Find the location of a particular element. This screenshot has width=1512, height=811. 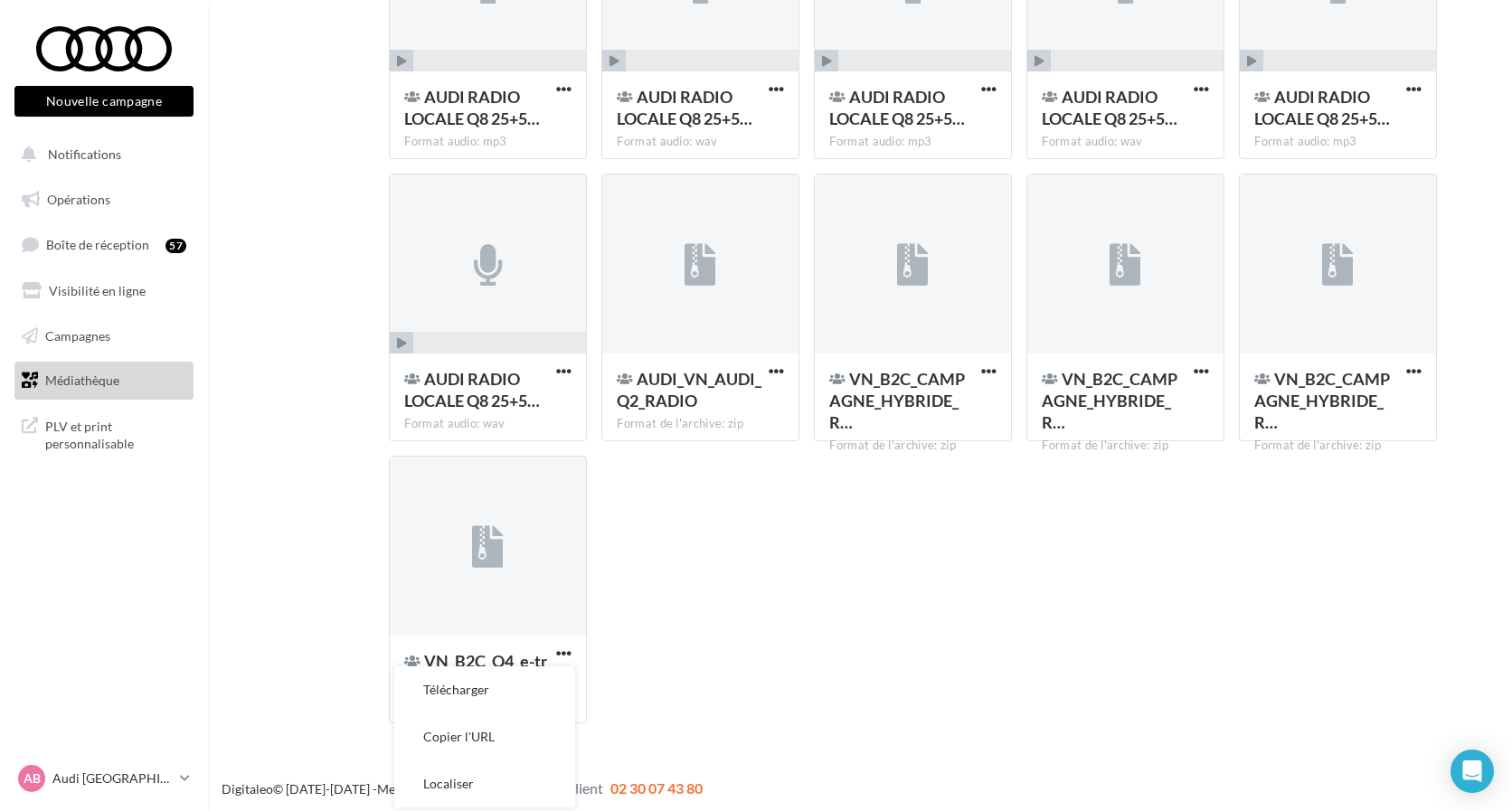

button: Copier l'URL is located at coordinates (485, 737).